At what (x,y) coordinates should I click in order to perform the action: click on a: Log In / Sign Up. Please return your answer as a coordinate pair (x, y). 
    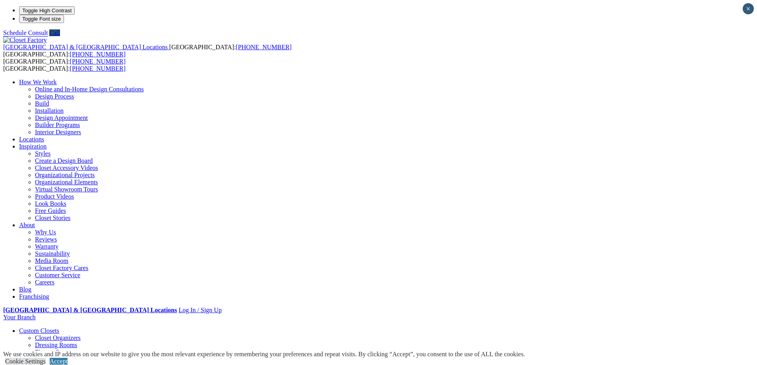
    Looking at the image, I should click on (200, 310).